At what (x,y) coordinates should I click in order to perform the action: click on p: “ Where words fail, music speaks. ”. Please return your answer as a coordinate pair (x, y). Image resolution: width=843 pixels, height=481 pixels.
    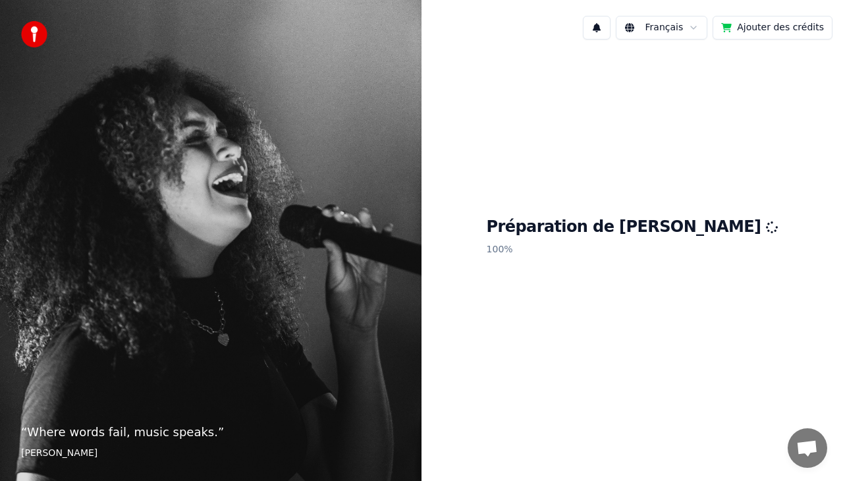
    Looking at the image, I should click on (211, 432).